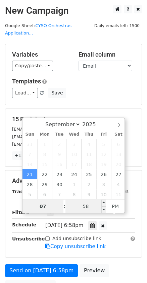 Image resolution: width=147 pixels, height=283 pixels. Describe the element at coordinates (74, 184) in the screenshot. I see `span: October 1, 2025` at that location.